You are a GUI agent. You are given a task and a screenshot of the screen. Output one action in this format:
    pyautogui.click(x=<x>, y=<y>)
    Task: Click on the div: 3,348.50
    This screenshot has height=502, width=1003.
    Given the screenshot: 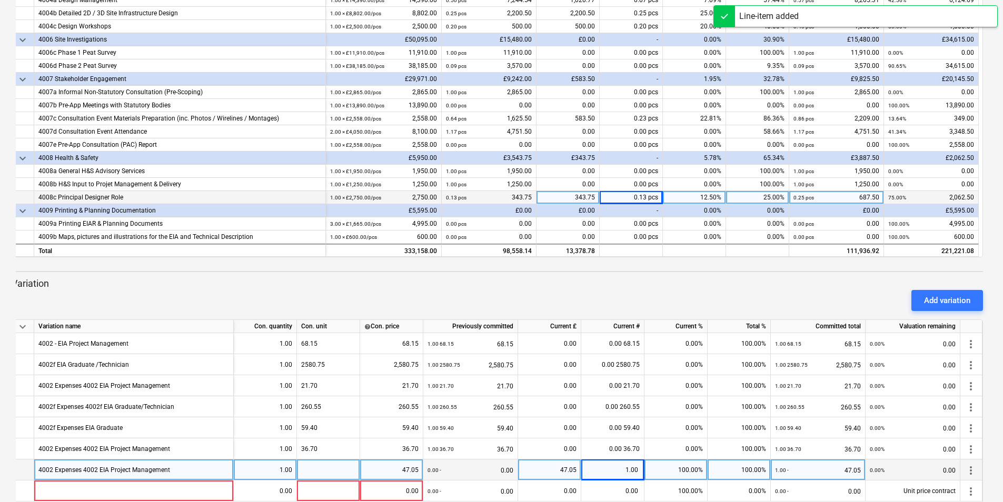 What is the action you would take?
    pyautogui.click(x=930, y=132)
    